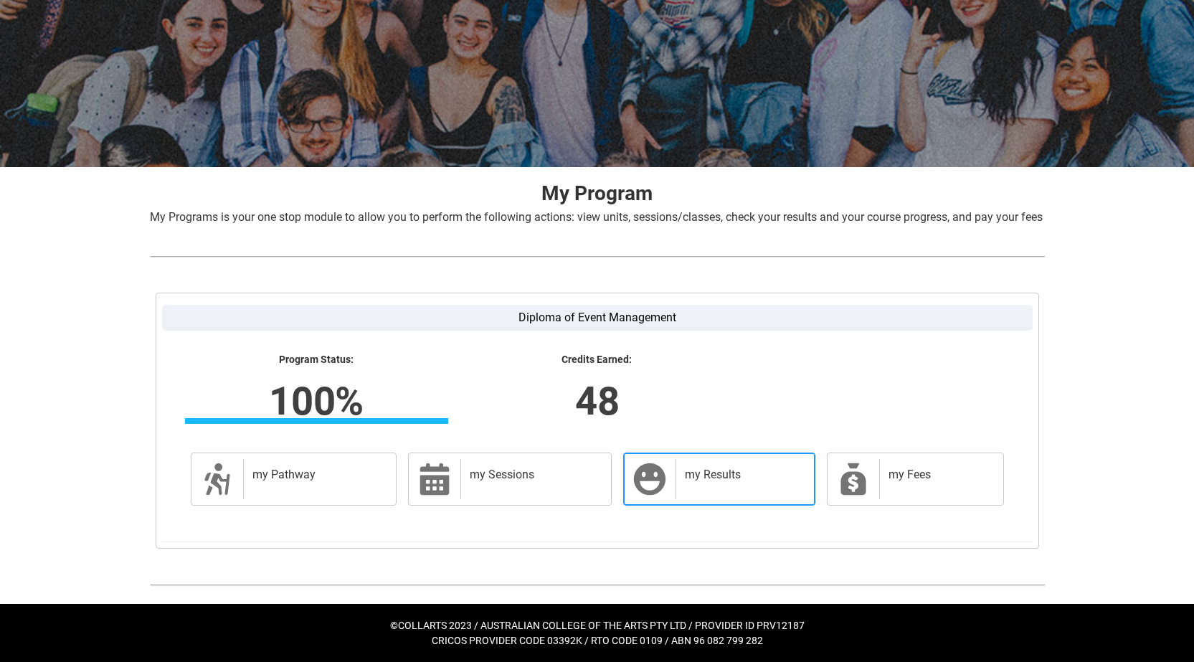  Describe the element at coordinates (597, 360) in the screenshot. I see `lightning-formatted-text: Credits Earned:` at that location.